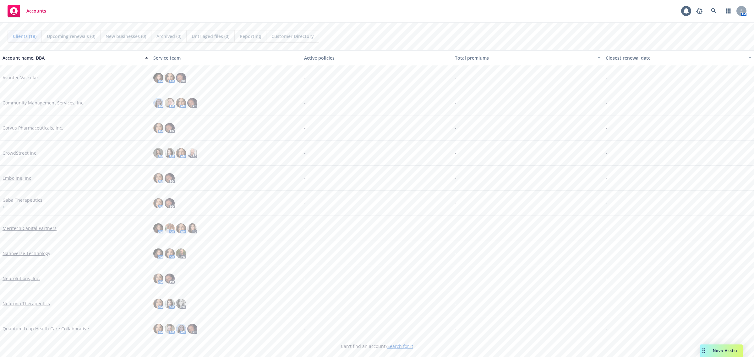 This screenshot has height=357, width=754. I want to click on a: Neurolutions, Inc., so click(21, 279).